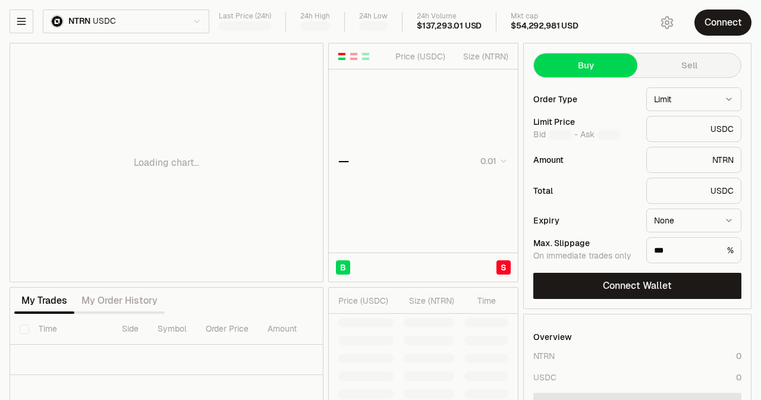 The image size is (761, 400). I want to click on button: 0.01, so click(492, 161).